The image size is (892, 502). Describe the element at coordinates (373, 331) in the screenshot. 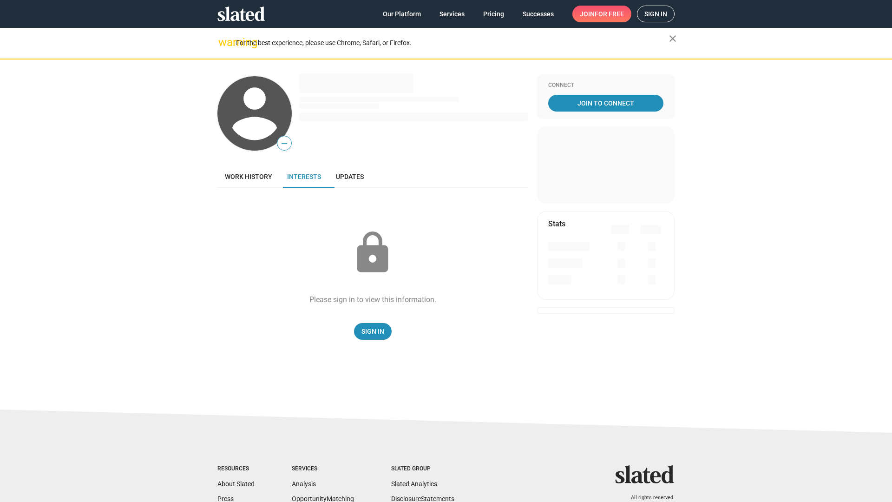

I see `span: Sign In` at that location.